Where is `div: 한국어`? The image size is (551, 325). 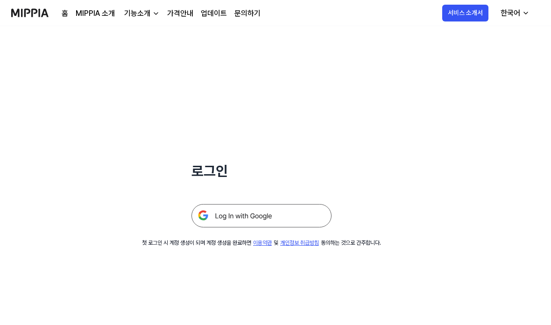 div: 한국어 is located at coordinates (511, 13).